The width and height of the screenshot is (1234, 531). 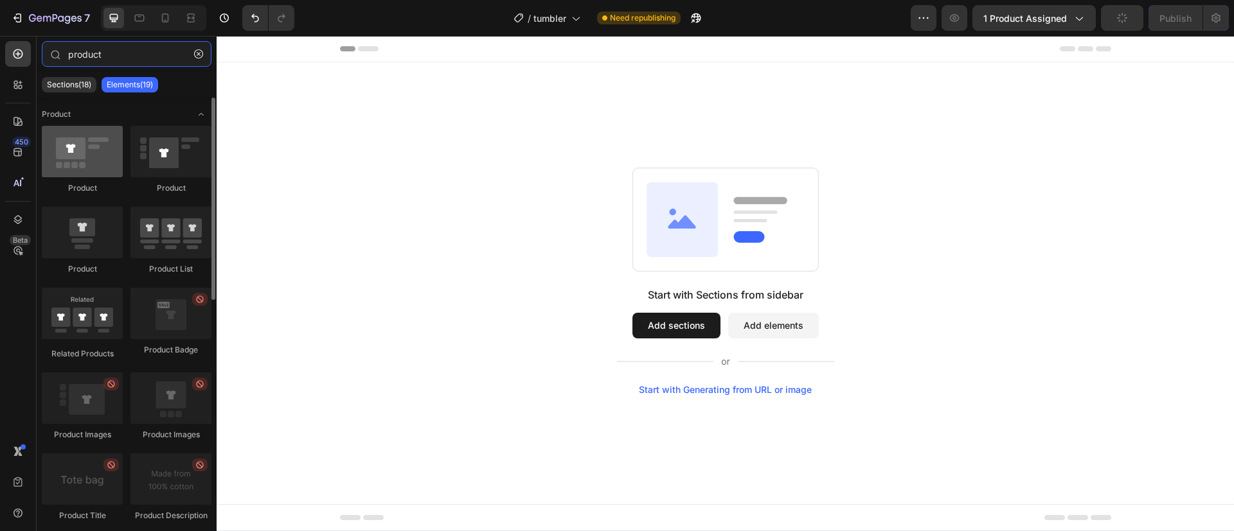 I want to click on button: 7, so click(x=50, y=18).